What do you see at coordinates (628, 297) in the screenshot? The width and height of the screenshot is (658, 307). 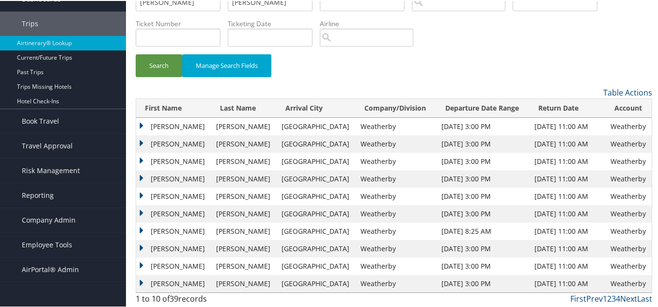 I see `a: Next` at bounding box center [628, 297].